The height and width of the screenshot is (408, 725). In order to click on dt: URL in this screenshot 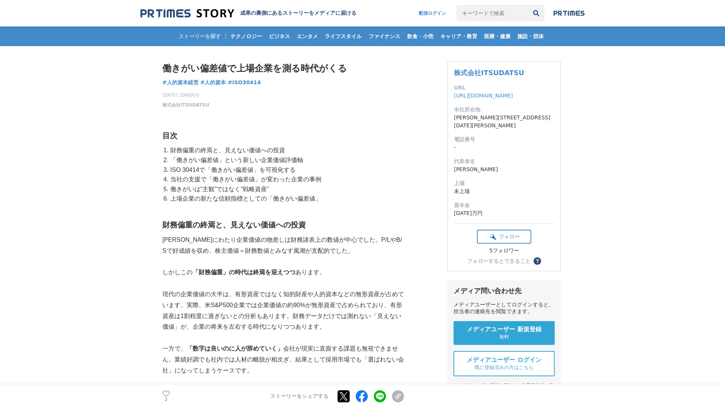, I will do `click(504, 88)`.